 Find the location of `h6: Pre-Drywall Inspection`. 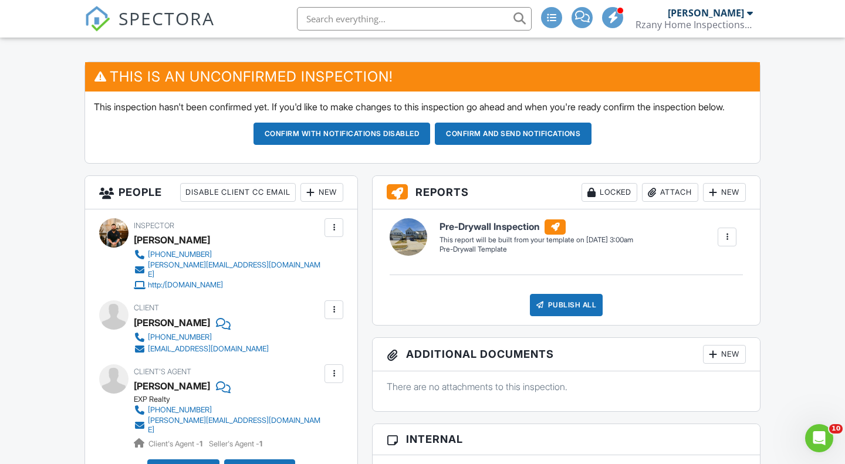

h6: Pre-Drywall Inspection is located at coordinates (536, 227).